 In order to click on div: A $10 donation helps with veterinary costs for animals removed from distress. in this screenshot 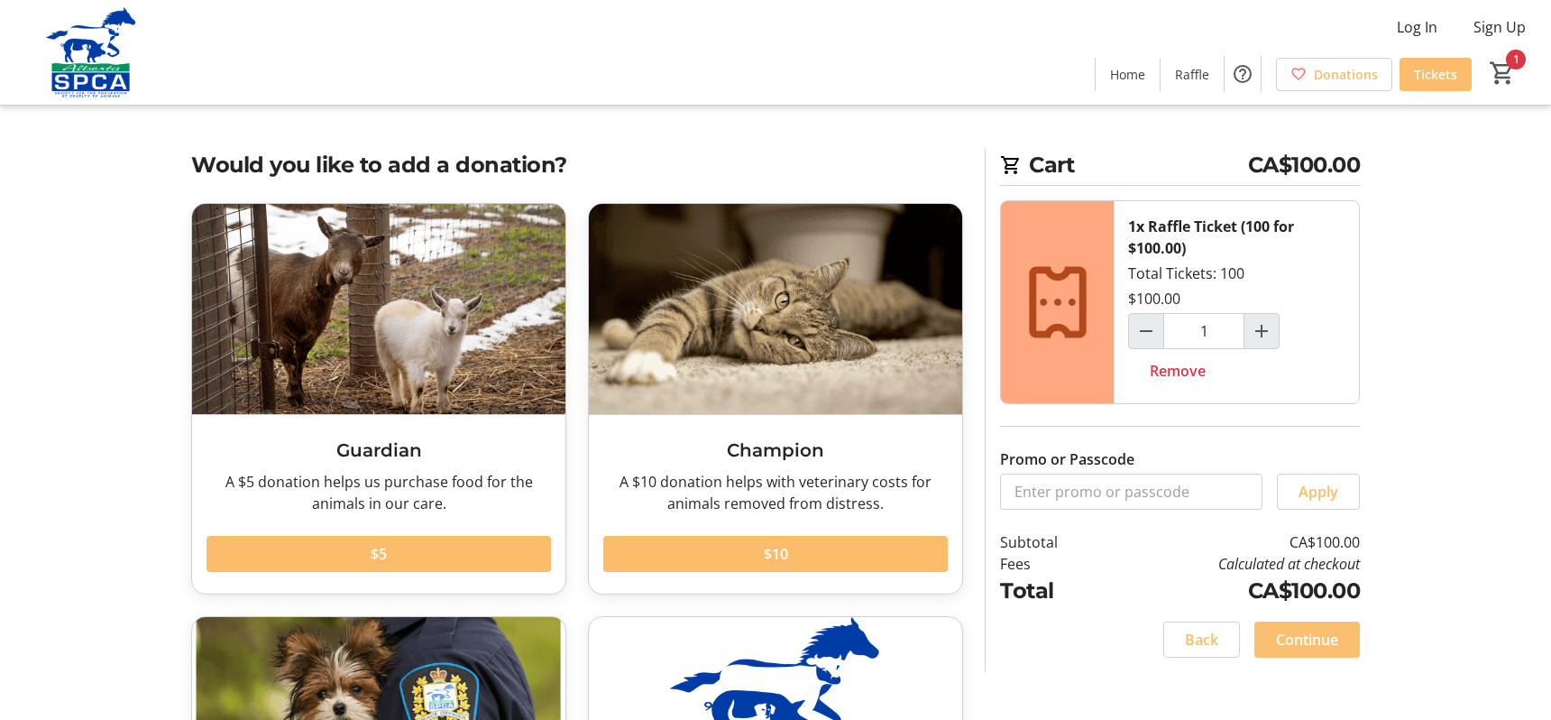, I will do `click(776, 492)`.